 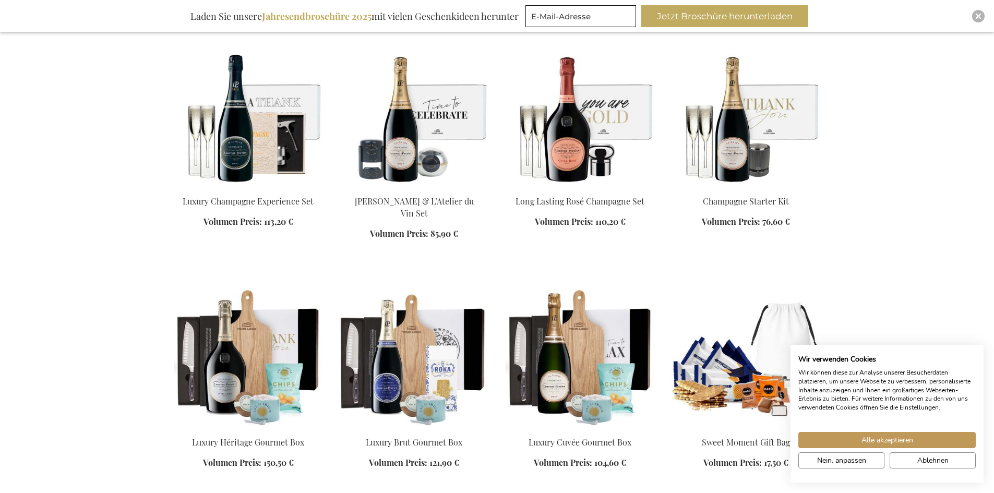 I want to click on button: Alle verweigern cookies, so click(x=932, y=460).